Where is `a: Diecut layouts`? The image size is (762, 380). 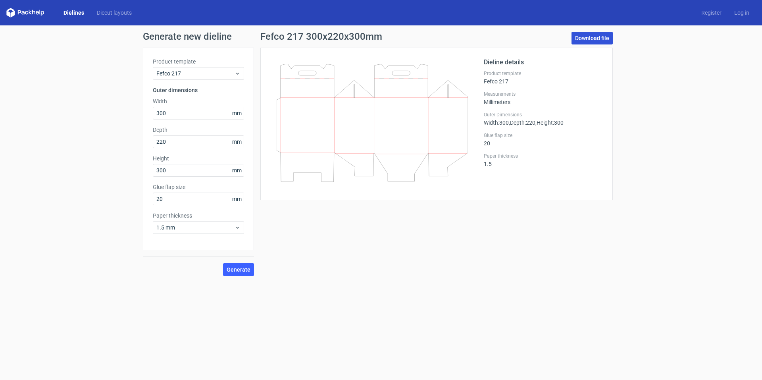 a: Diecut layouts is located at coordinates (114, 13).